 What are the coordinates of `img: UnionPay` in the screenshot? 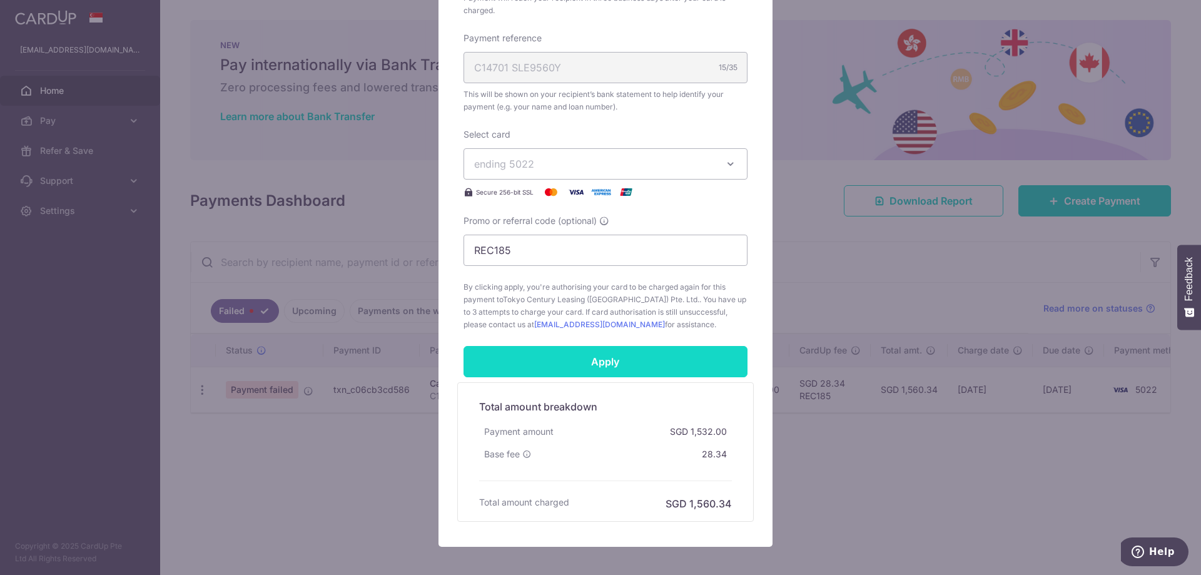 It's located at (626, 192).